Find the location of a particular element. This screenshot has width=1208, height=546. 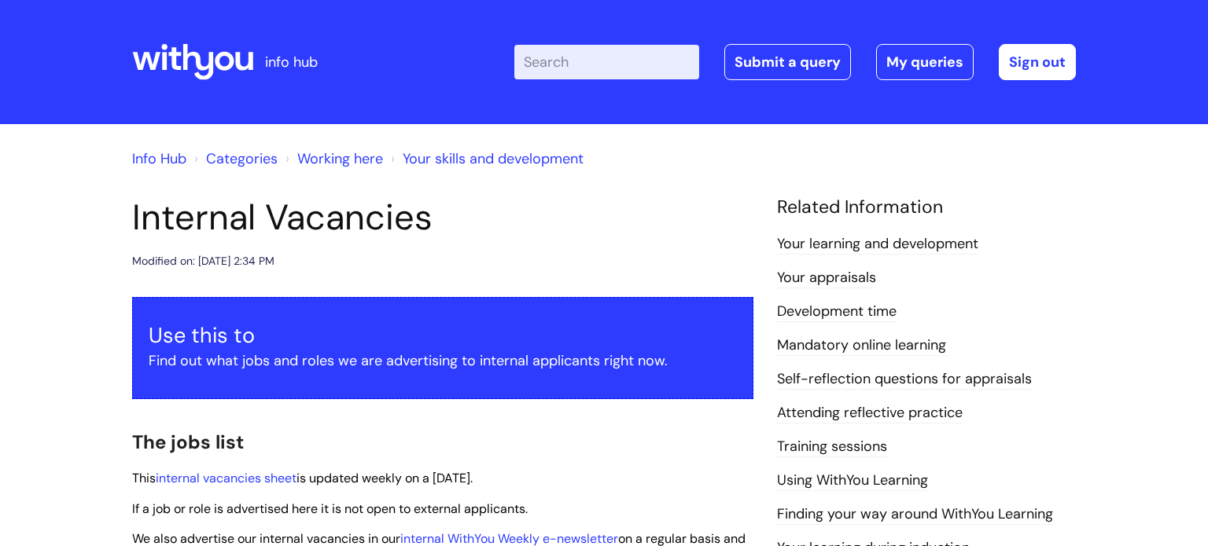

a: Using WithYou Learning is located at coordinates (852, 481).